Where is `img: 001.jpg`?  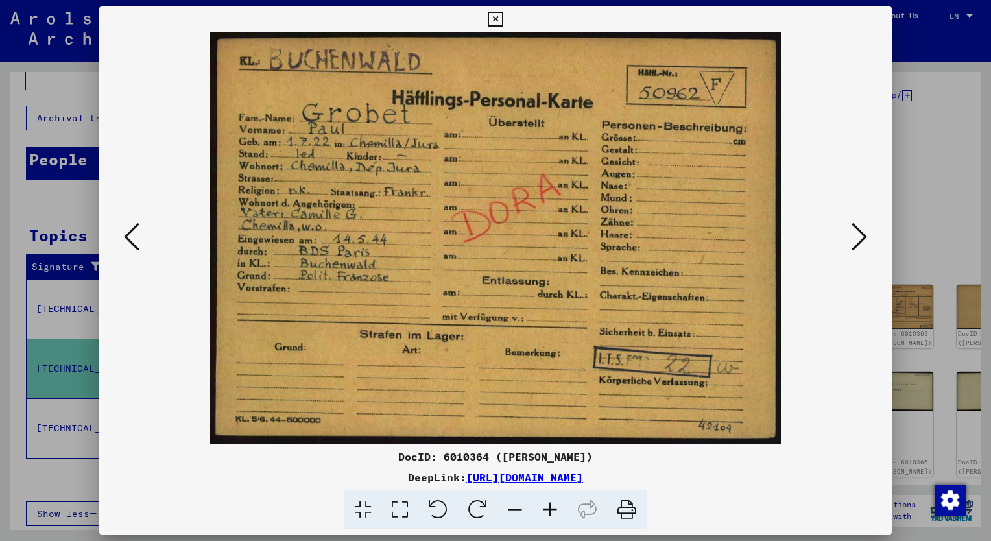 img: 001.jpg is located at coordinates (496, 238).